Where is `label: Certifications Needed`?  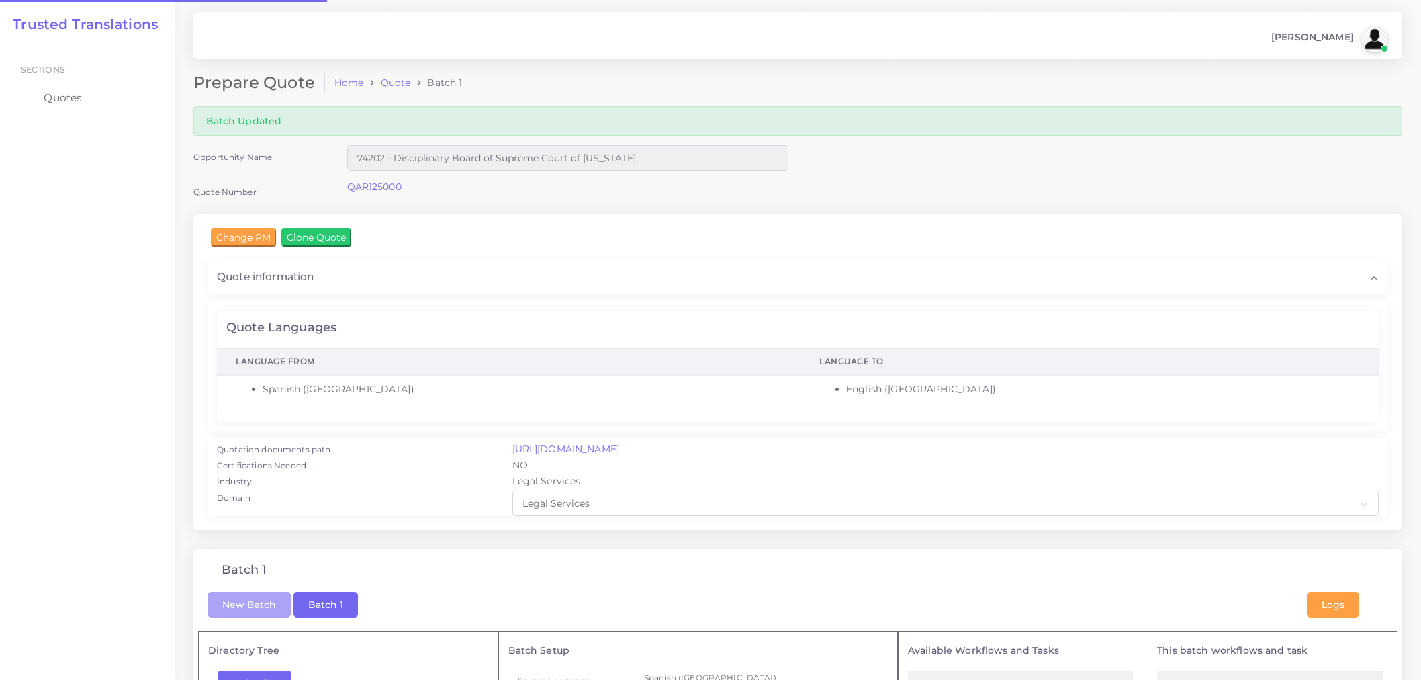
label: Certifications Needed is located at coordinates (261, 465).